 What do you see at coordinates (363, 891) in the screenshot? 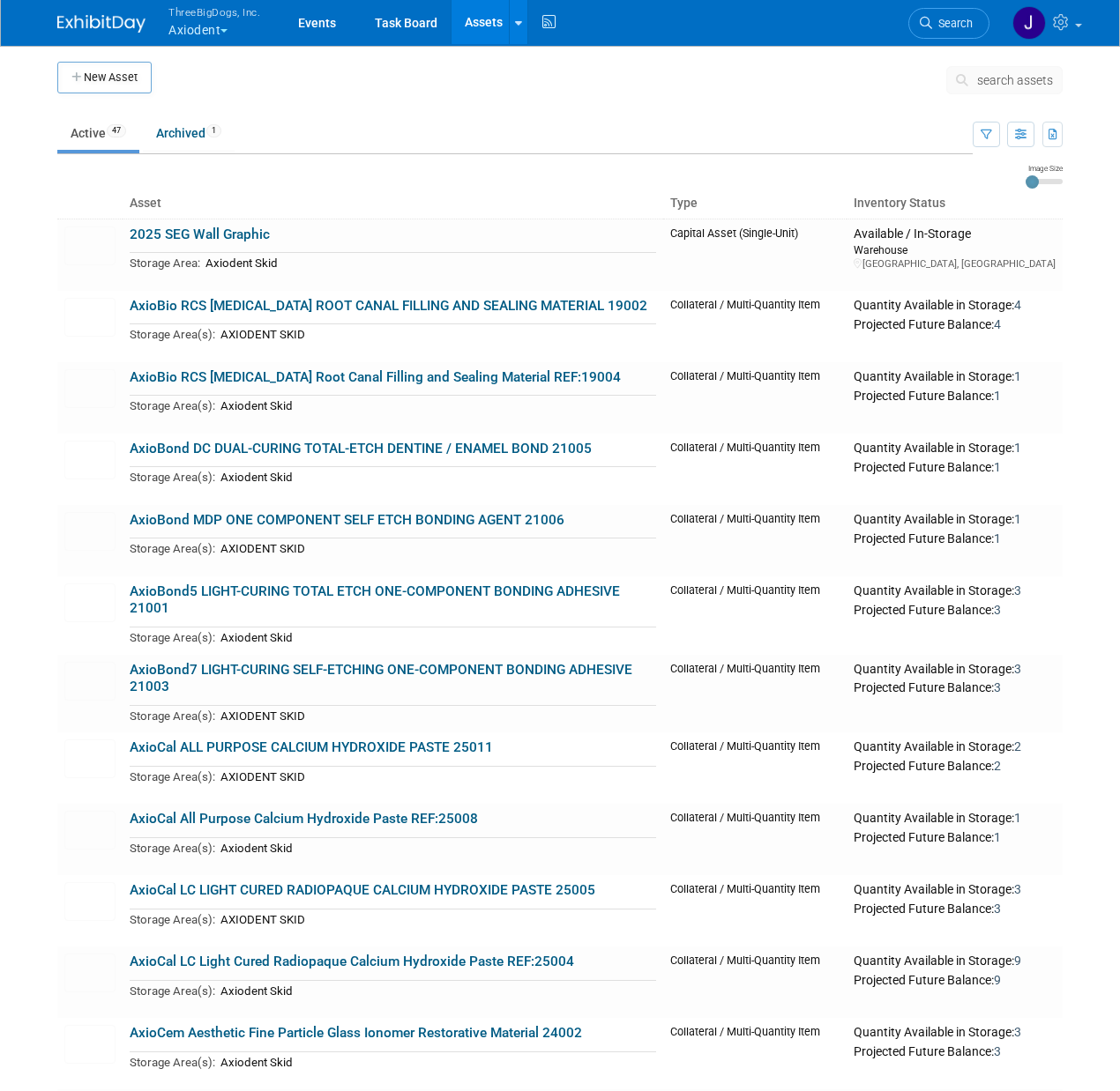
I see `a: AxioCal LC LIGHT CURED RADIOPAQUE CALCIUM HYDROXIDE PASTE 25005` at bounding box center [363, 891].